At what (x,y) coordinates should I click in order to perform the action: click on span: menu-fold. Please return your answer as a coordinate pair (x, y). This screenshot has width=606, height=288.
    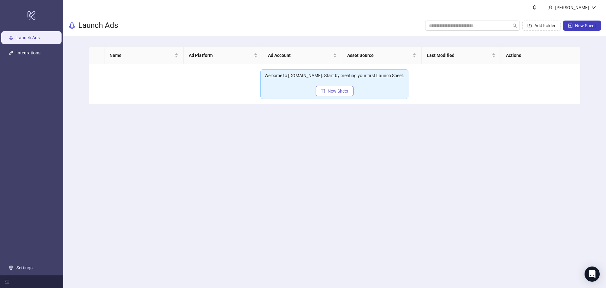
    Looking at the image, I should click on (7, 281).